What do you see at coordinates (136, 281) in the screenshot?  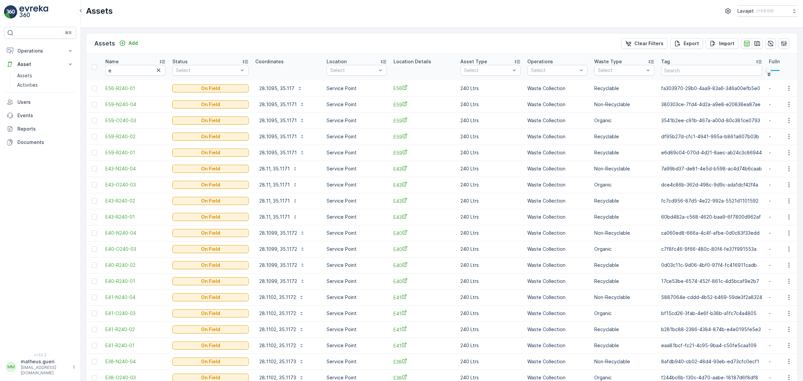 I see `span: E40-R240-01` at bounding box center [136, 281].